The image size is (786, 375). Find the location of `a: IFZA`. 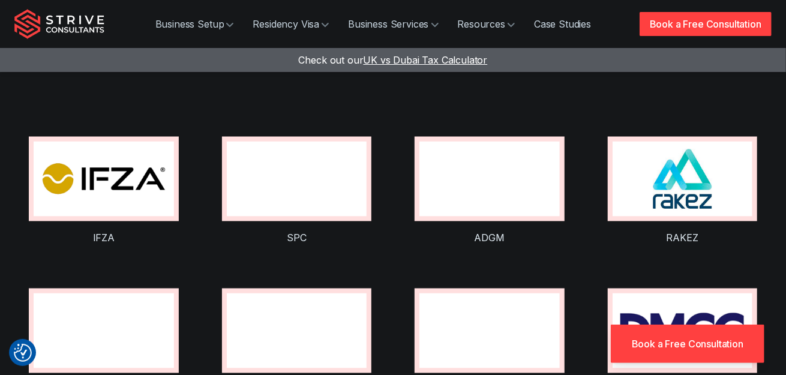

a: IFZA is located at coordinates (104, 238).